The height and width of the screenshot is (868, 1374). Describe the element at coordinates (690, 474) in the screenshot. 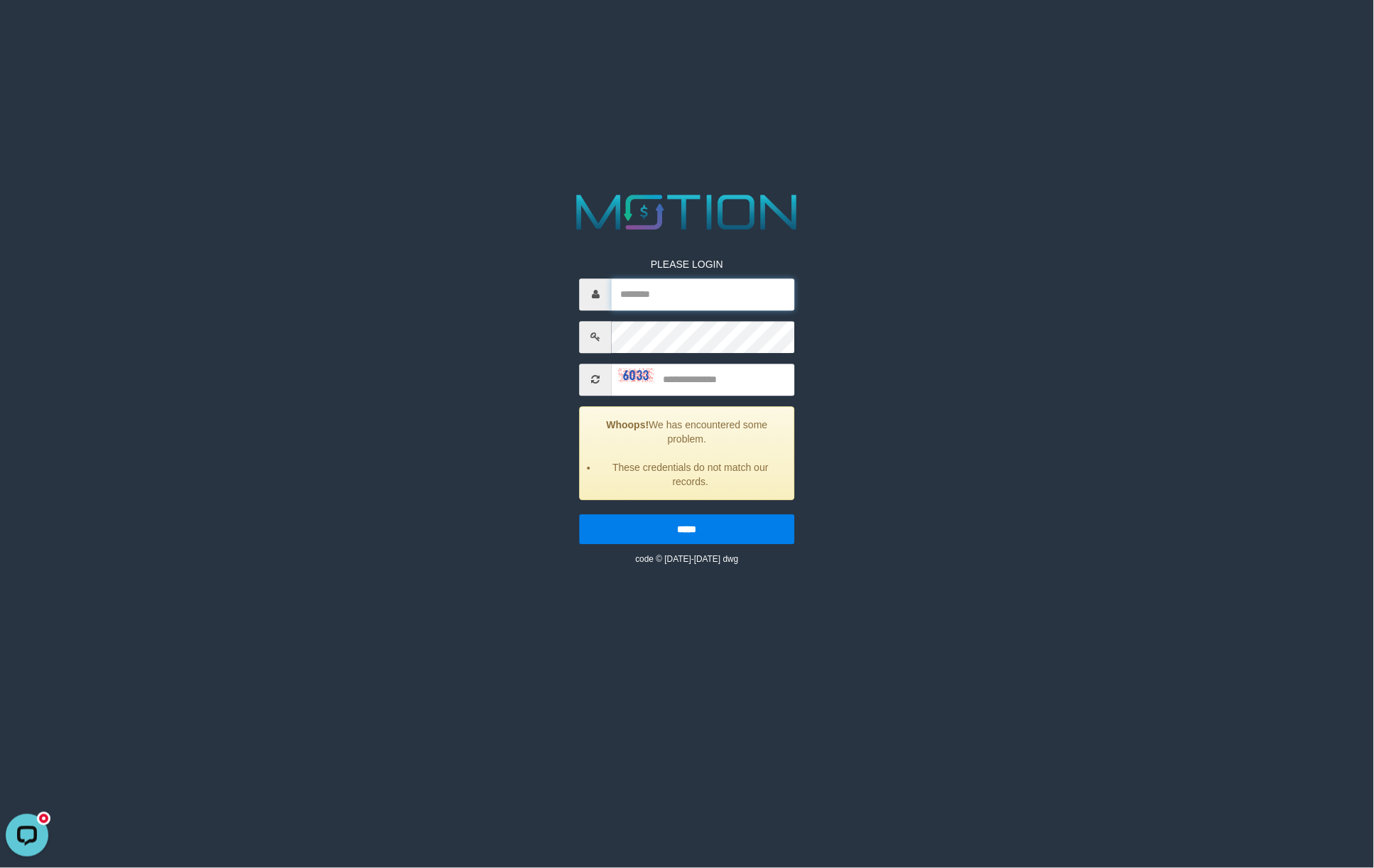

I see `li: These credentials do not match our records.` at that location.